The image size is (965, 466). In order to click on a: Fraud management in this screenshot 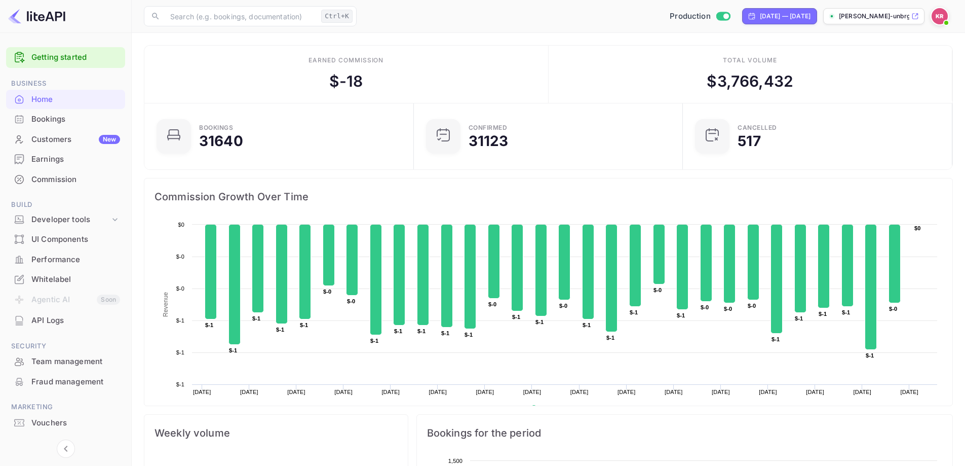, I will do `click(65, 381)`.